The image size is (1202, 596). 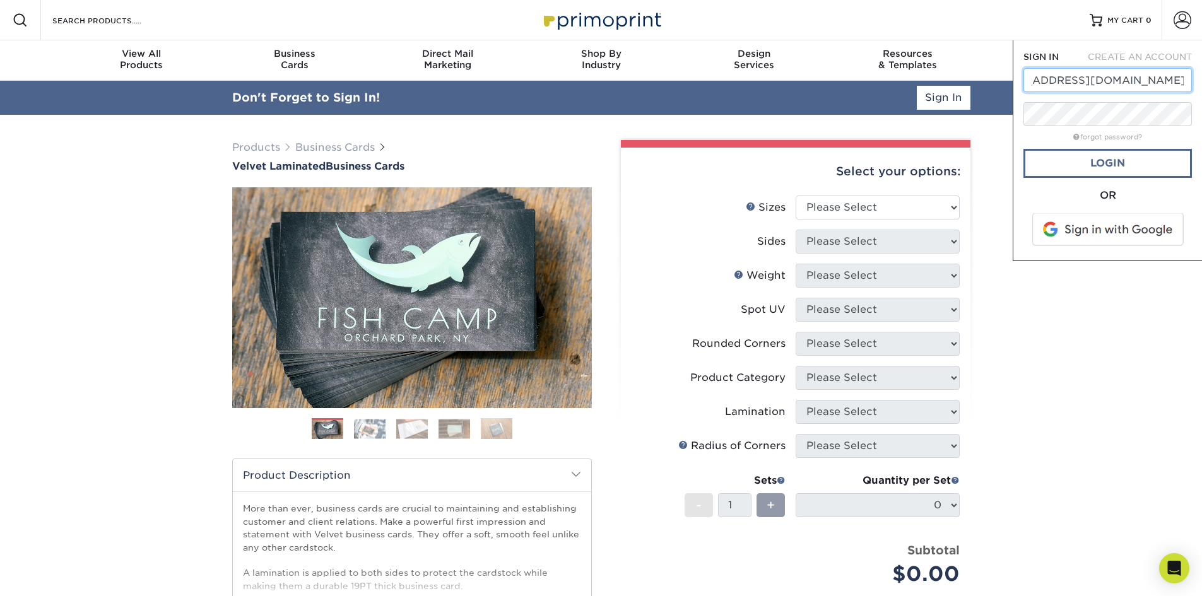 I want to click on div: Don't Forget to Sign In!, so click(x=306, y=98).